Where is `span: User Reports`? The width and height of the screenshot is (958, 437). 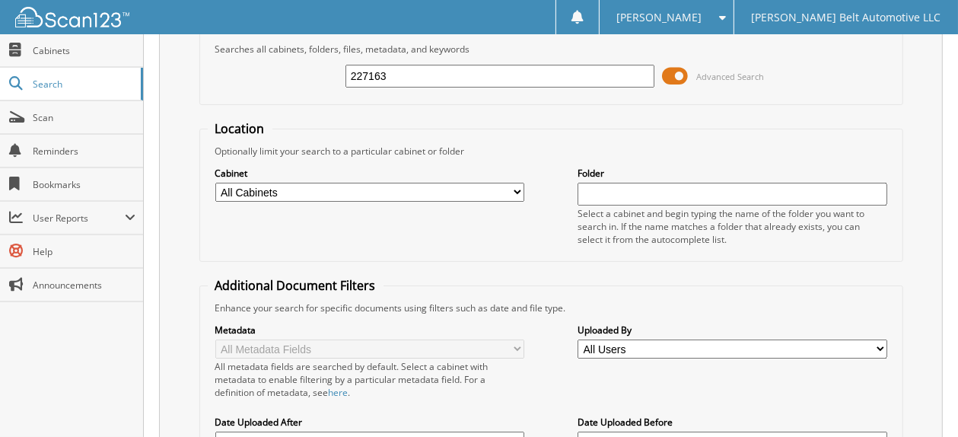
span: User Reports is located at coordinates (78, 218).